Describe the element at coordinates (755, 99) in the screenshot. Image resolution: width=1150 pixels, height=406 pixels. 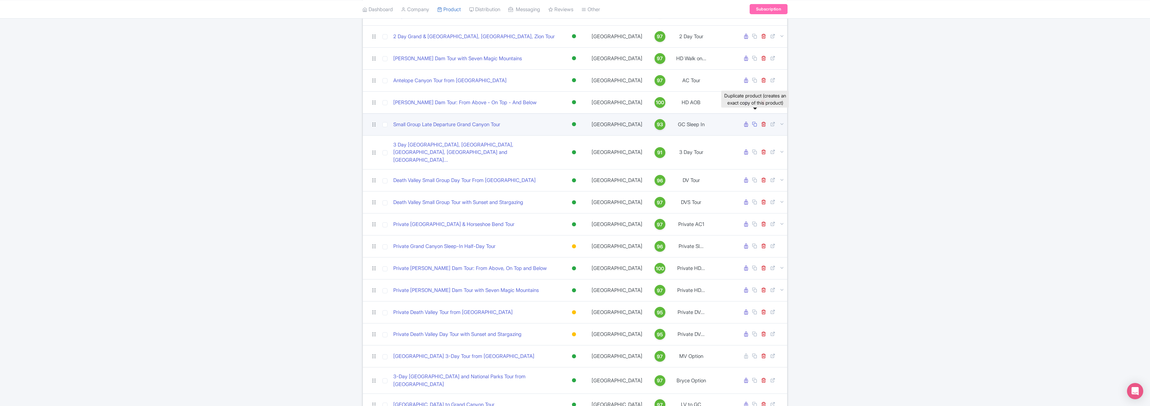
I see `div: Duplicate product (creates an exact copy of this product)` at that location.